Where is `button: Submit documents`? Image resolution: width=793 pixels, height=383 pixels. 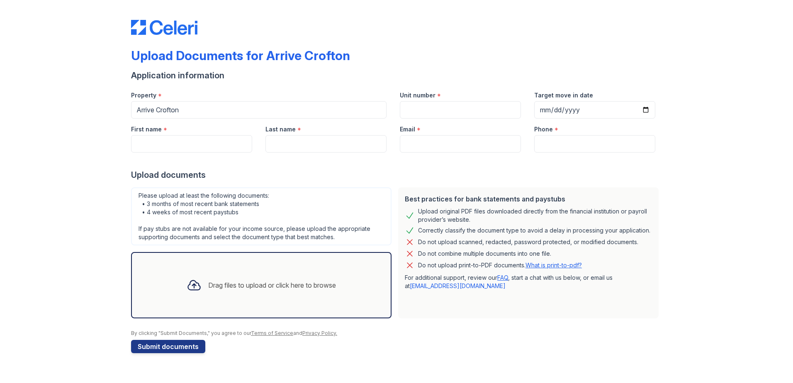
button: Submit documents is located at coordinates (168, 347).